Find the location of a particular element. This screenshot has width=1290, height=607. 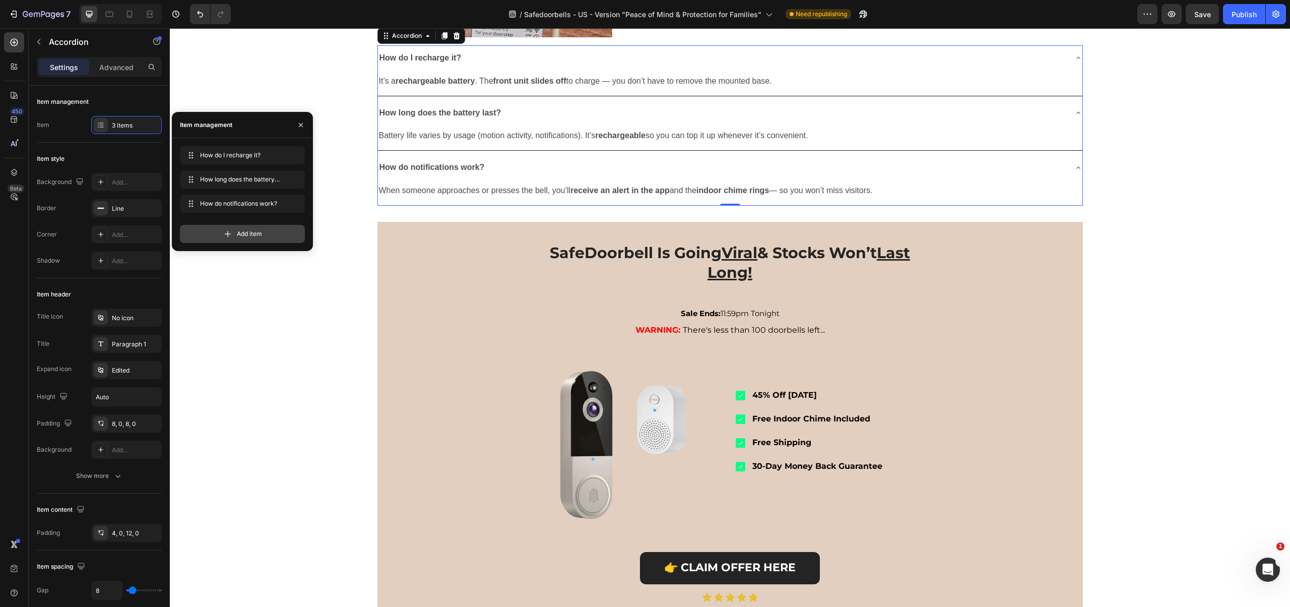

strong: 30-Day Money Back Guarantee is located at coordinates (648, 438).